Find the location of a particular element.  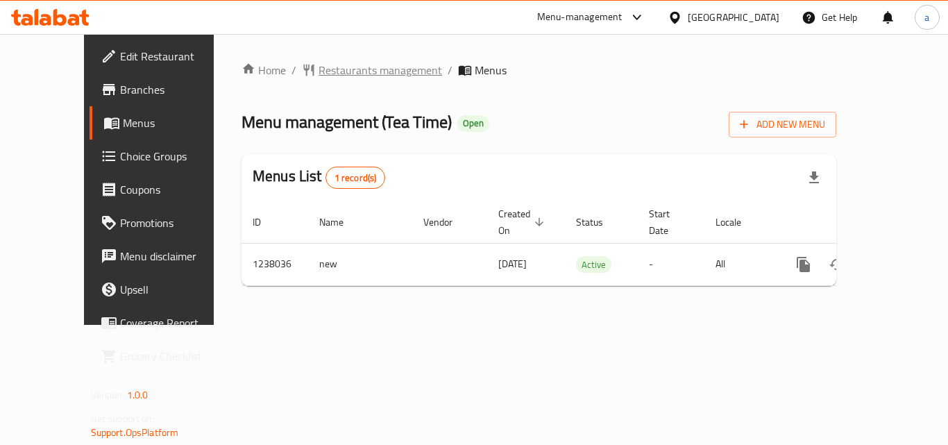

td: new is located at coordinates (360, 264).